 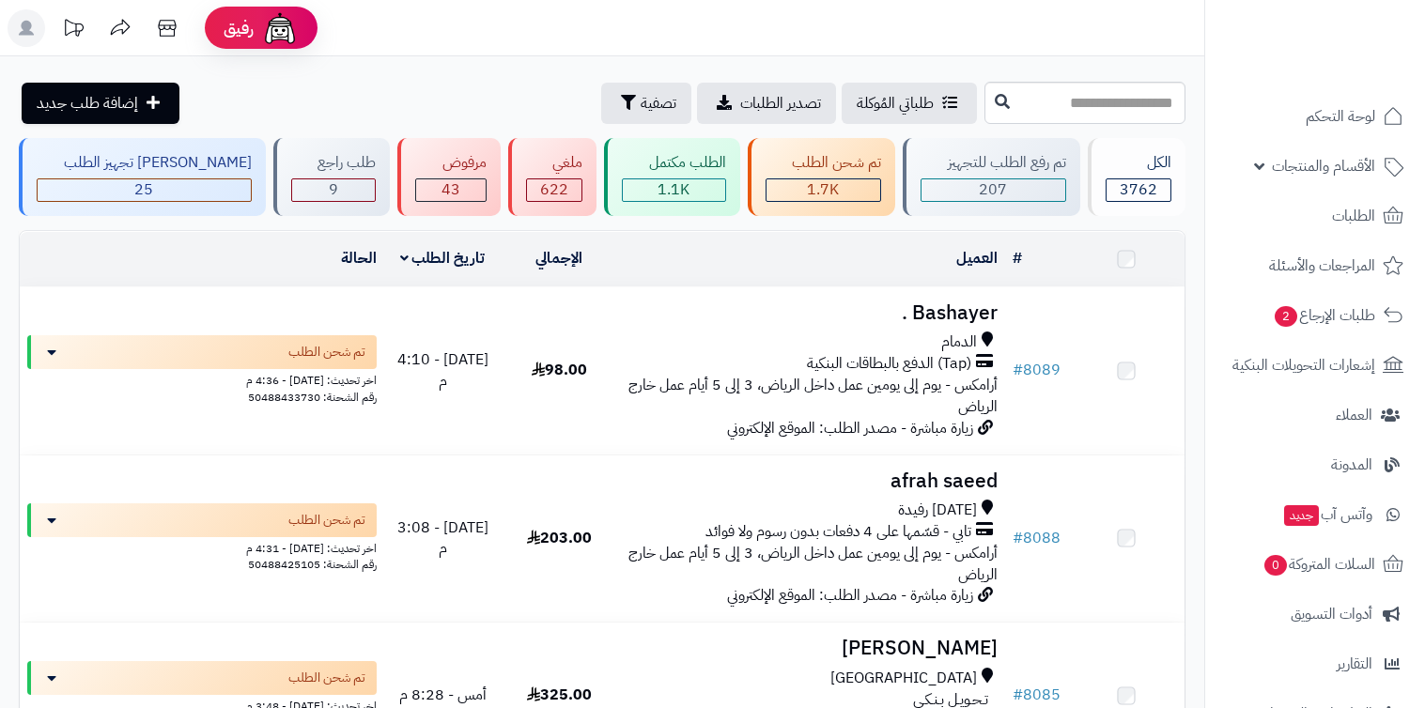 What do you see at coordinates (442, 258) in the screenshot?
I see `a: تاريخ الطلب` at bounding box center [442, 258].